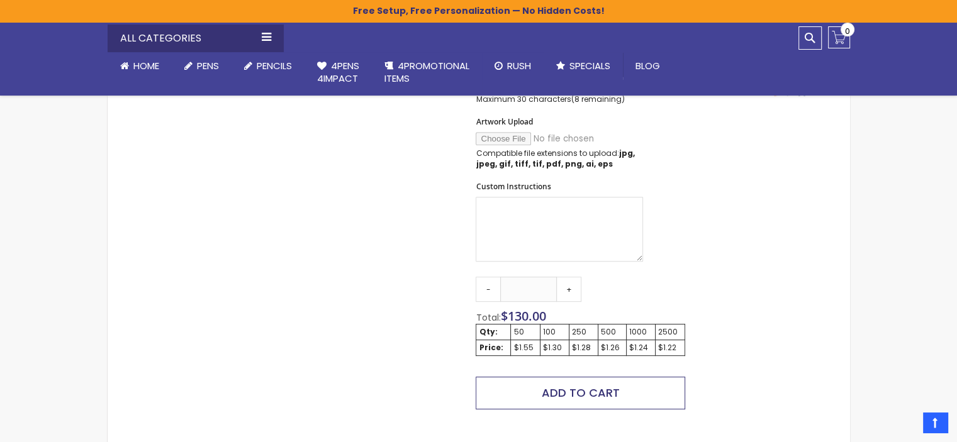 The width and height of the screenshot is (957, 442). I want to click on span: Pencils, so click(274, 65).